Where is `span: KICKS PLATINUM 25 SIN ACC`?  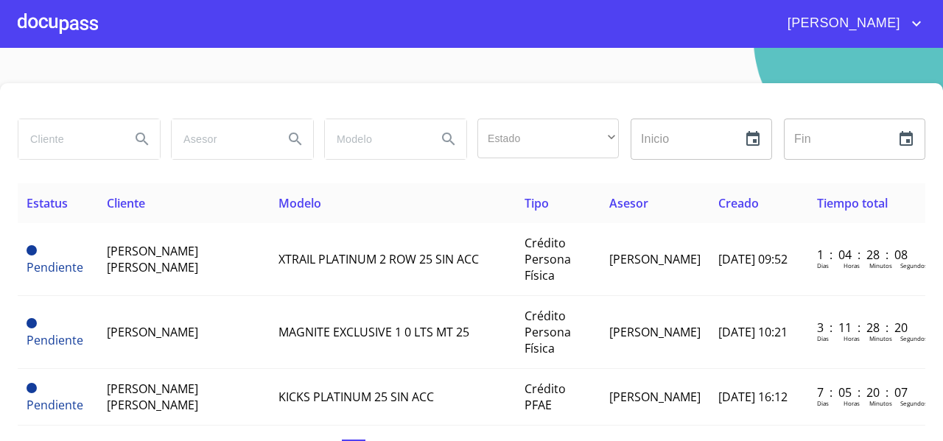 span: KICKS PLATINUM 25 SIN ACC is located at coordinates (356, 397).